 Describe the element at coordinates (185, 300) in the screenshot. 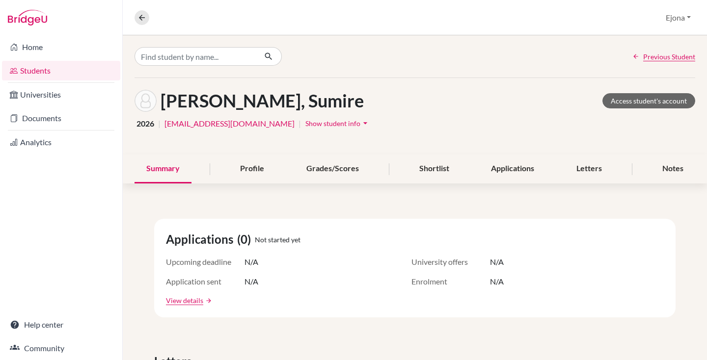

I see `a: View details` at that location.